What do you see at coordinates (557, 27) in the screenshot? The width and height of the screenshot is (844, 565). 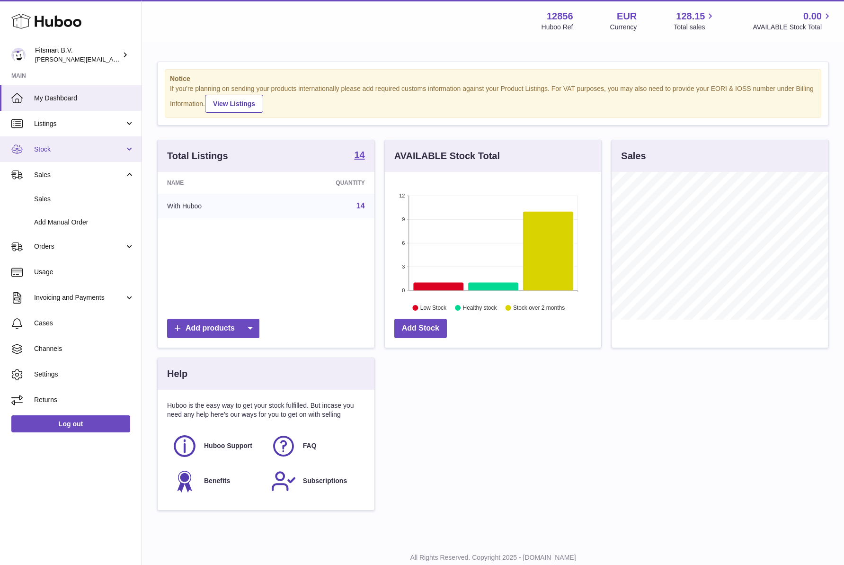 I see `div: Huboo Ref` at bounding box center [557, 27].